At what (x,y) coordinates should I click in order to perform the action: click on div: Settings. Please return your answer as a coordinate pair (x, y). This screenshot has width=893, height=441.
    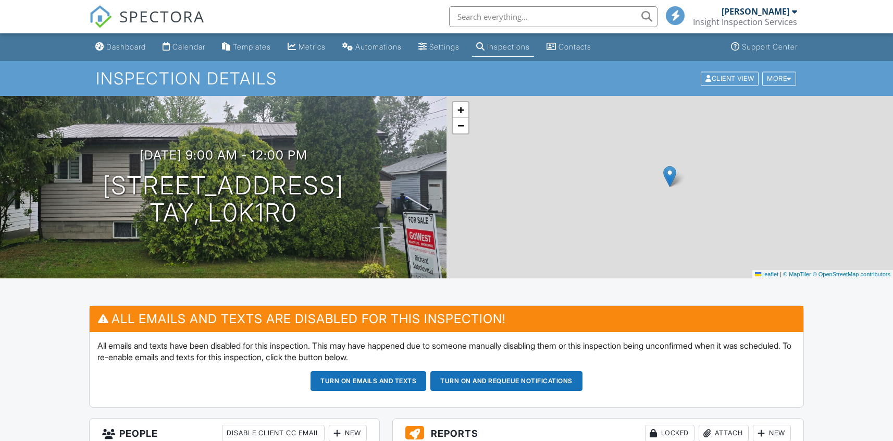
    Looking at the image, I should click on (444, 46).